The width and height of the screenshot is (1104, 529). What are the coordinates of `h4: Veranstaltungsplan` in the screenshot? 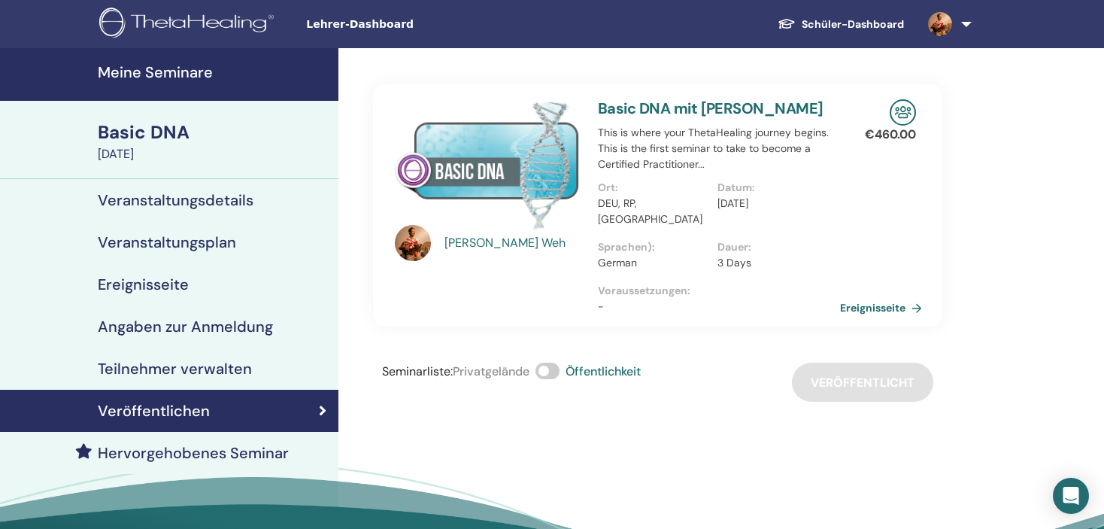 It's located at (167, 242).